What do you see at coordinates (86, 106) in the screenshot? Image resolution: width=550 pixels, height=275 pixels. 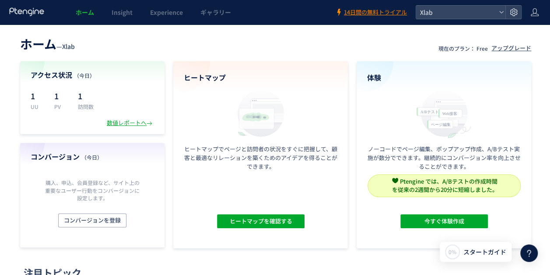 I see `p: 訪問数` at bounding box center [86, 106].